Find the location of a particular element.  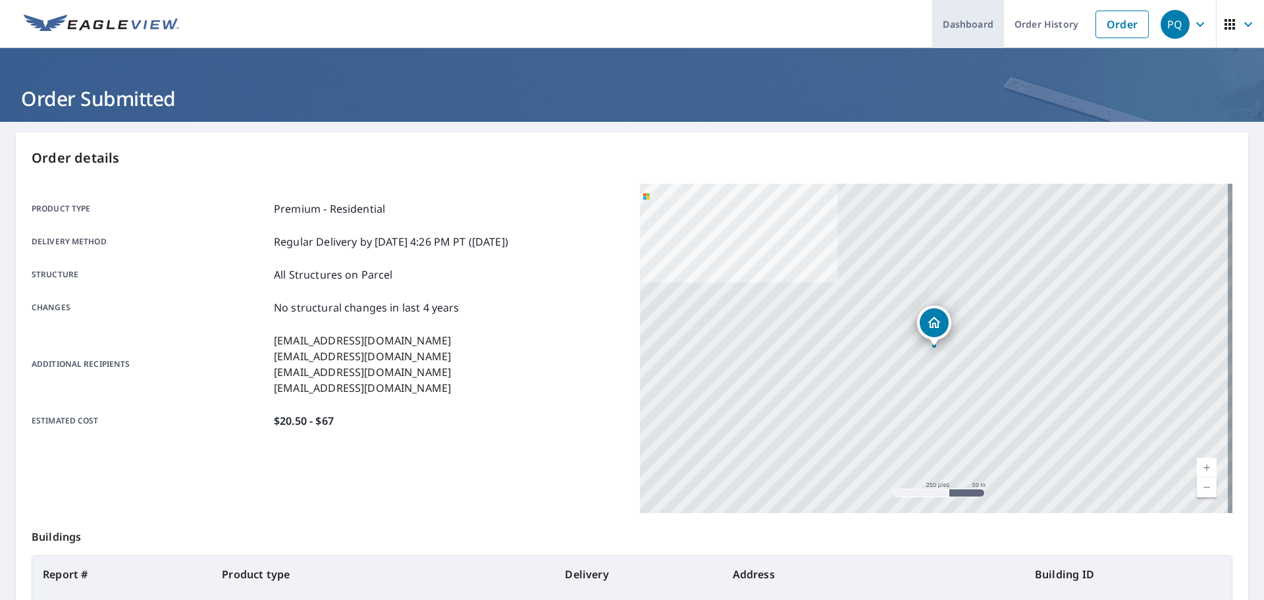

p: Buildings is located at coordinates (632, 534).